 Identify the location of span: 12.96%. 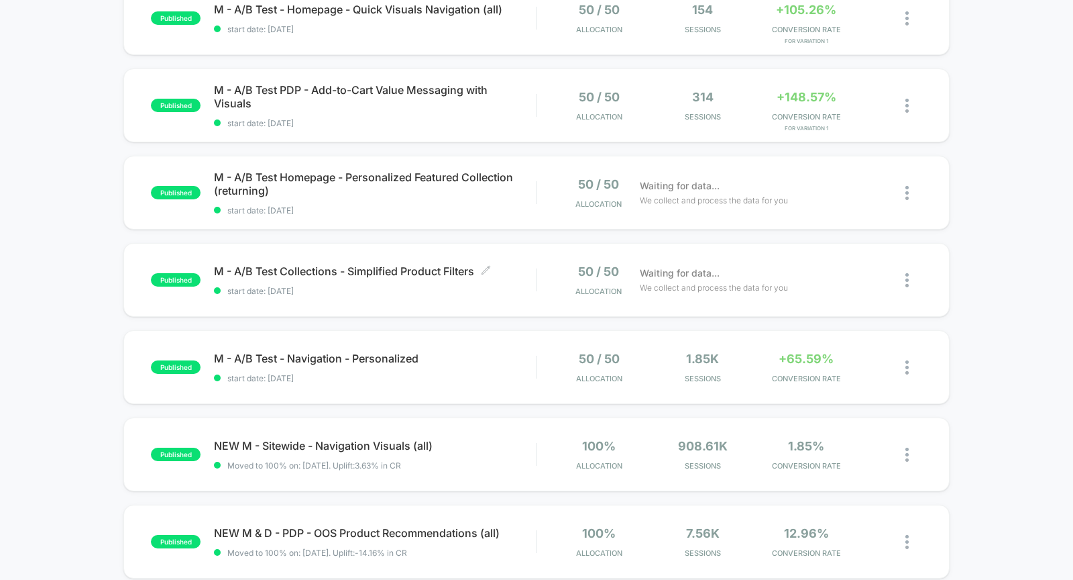
(806, 533).